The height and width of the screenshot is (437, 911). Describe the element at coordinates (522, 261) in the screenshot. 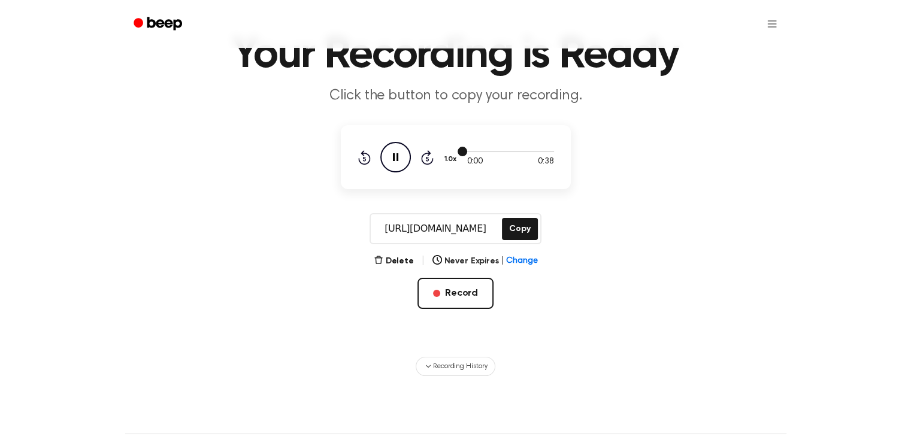

I see `span: Change` at that location.